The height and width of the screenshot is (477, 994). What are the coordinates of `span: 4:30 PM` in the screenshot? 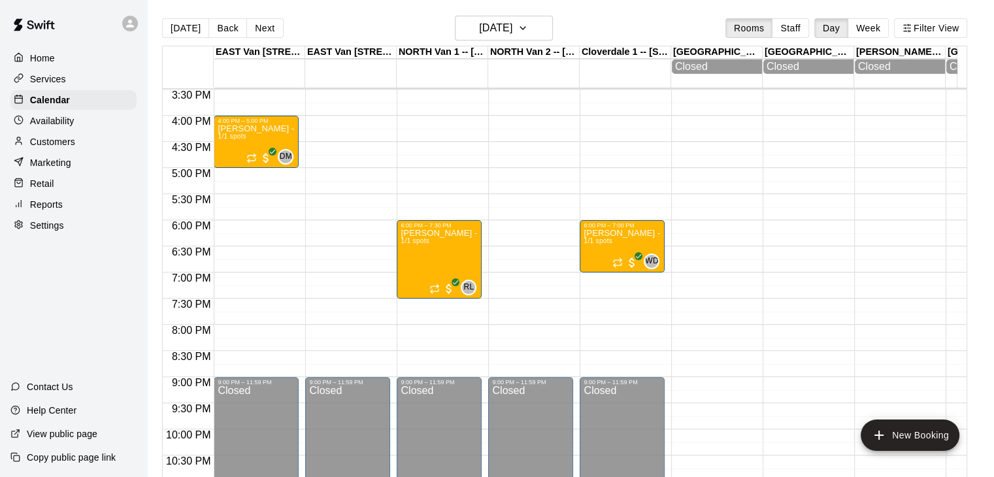 It's located at (191, 147).